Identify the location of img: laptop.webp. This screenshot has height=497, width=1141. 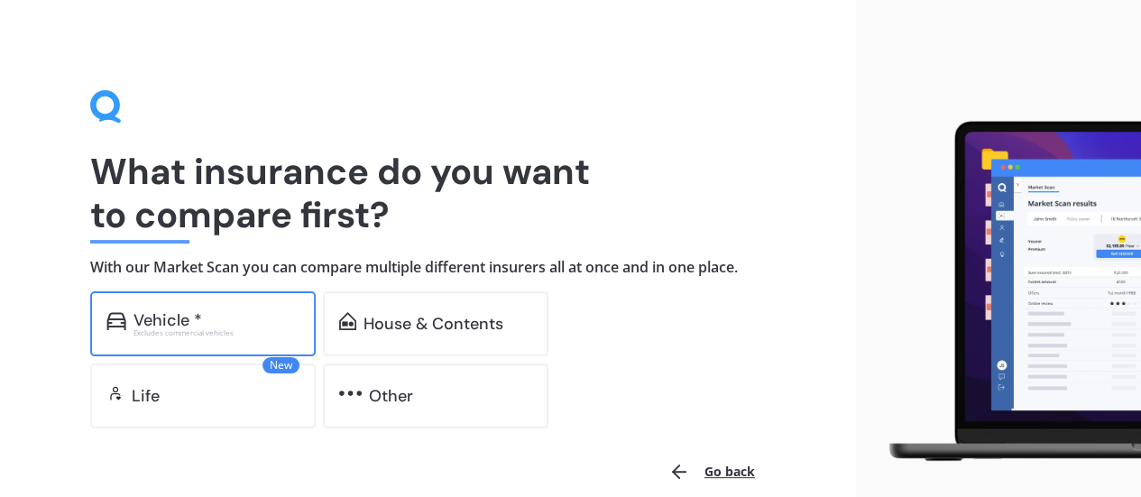
(1005, 291).